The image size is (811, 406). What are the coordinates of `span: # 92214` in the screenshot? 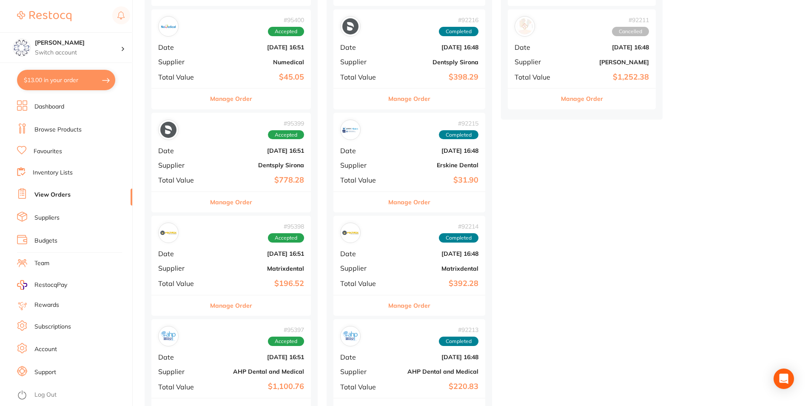 It's located at (458, 226).